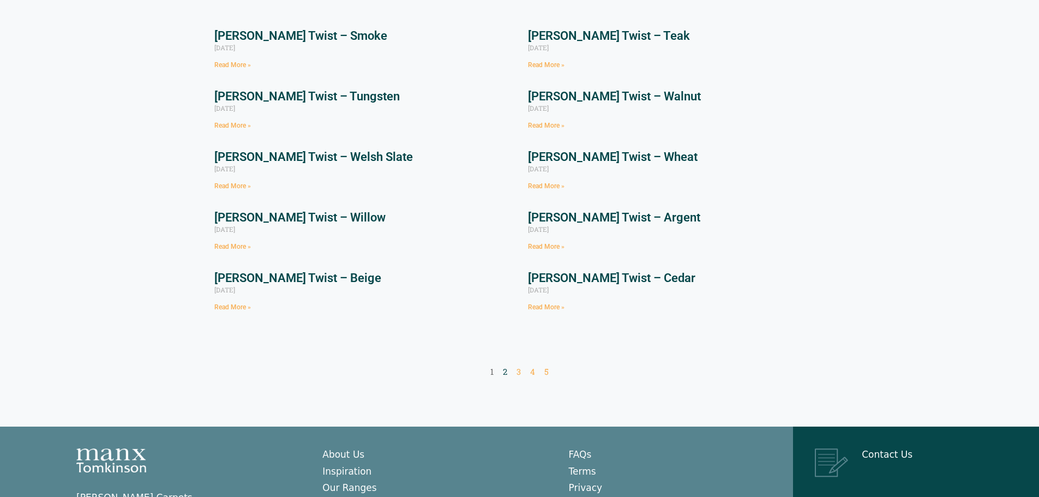 The width and height of the screenshot is (1039, 497). Describe the element at coordinates (580, 454) in the screenshot. I see `a: FAQs` at that location.